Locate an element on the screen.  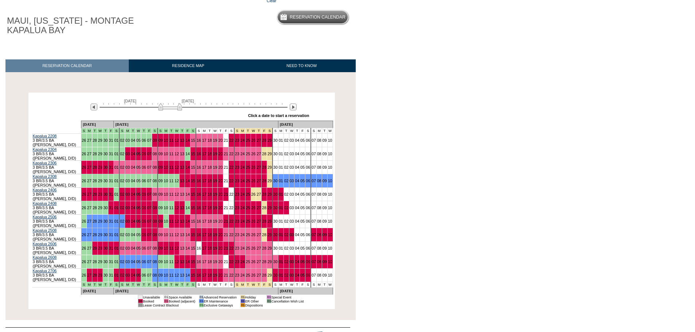
a: 25 is located at coordinates (248, 181).